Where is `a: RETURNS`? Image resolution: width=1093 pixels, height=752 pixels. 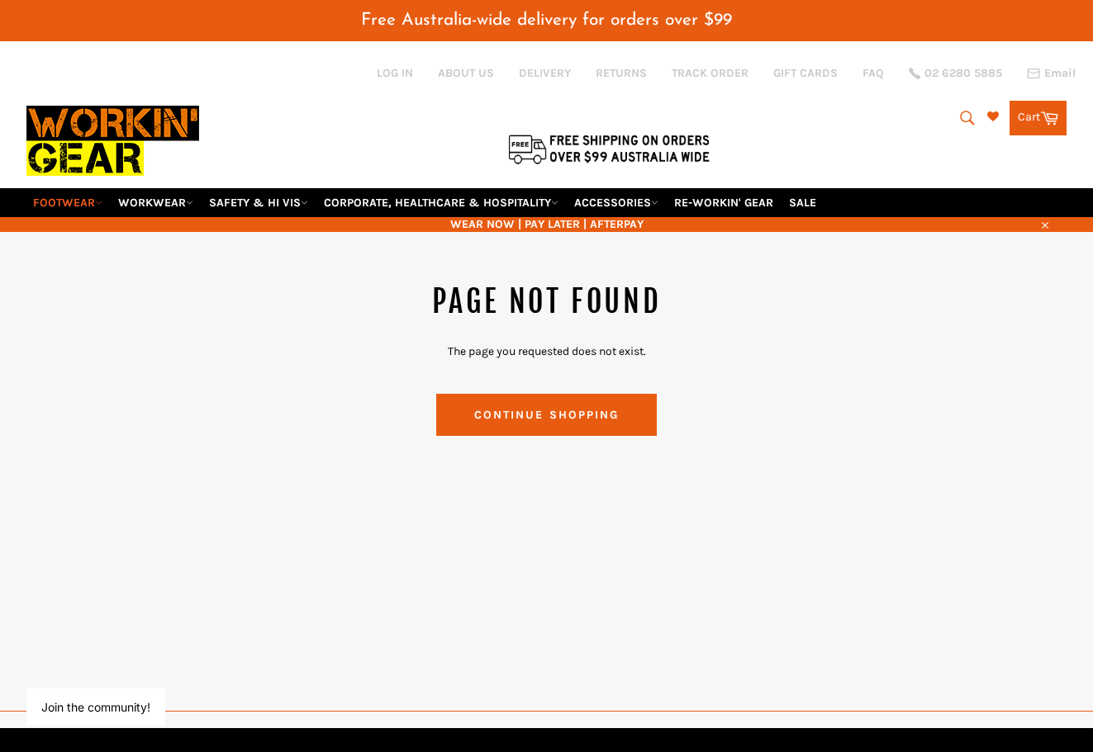 a: RETURNS is located at coordinates (621, 73).